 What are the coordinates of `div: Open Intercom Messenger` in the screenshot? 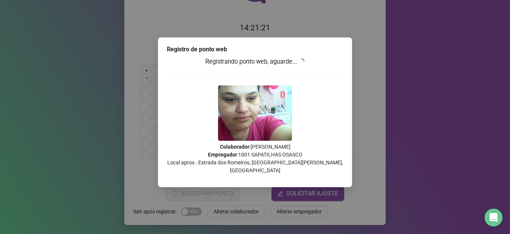 It's located at (494, 217).